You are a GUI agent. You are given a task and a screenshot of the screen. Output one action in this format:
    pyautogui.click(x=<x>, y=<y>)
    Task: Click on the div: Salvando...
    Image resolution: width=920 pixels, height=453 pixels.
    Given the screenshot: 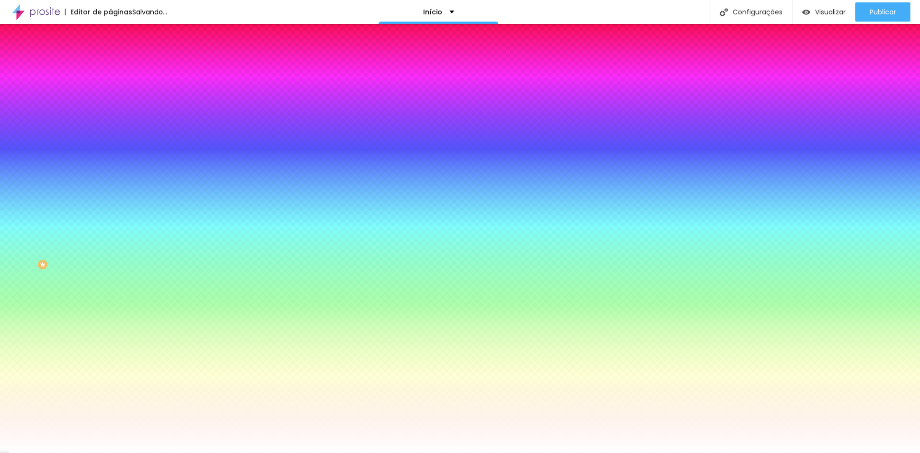 What is the action you would take?
    pyautogui.click(x=150, y=12)
    